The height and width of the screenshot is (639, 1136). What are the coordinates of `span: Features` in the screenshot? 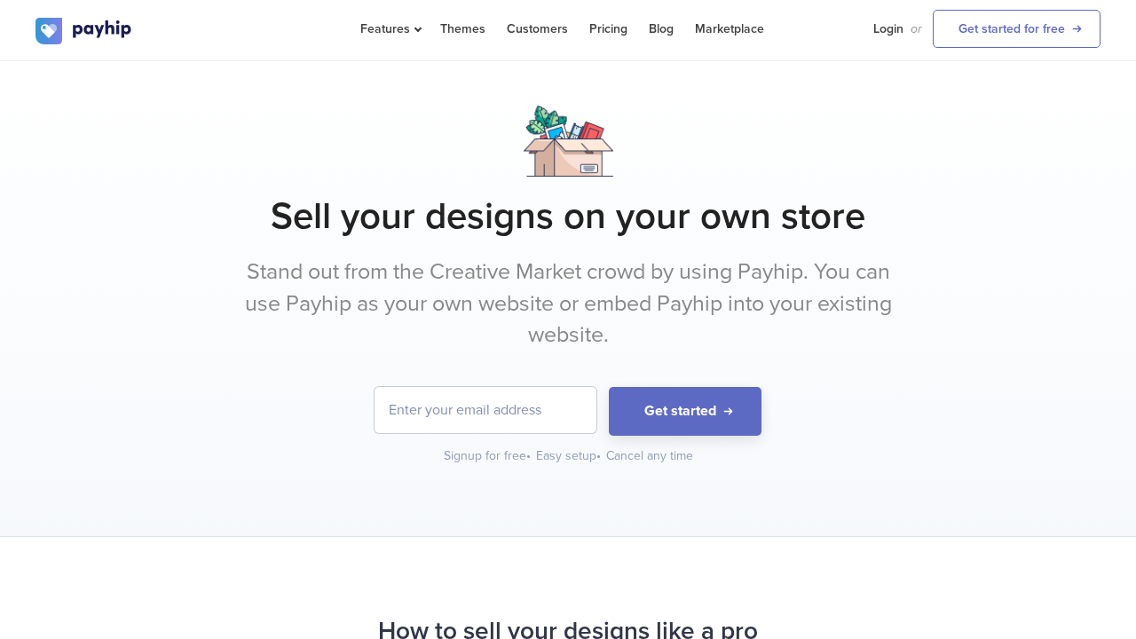 It's located at (390, 28).